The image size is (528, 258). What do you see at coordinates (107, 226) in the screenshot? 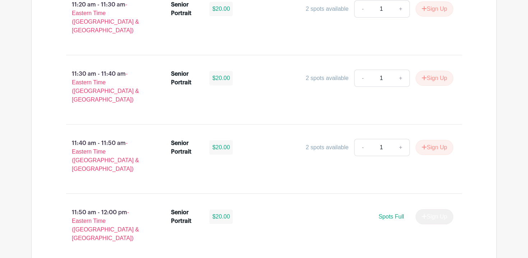
I see `p: 11:50 am - 12:00 pm` at bounding box center [107, 226].